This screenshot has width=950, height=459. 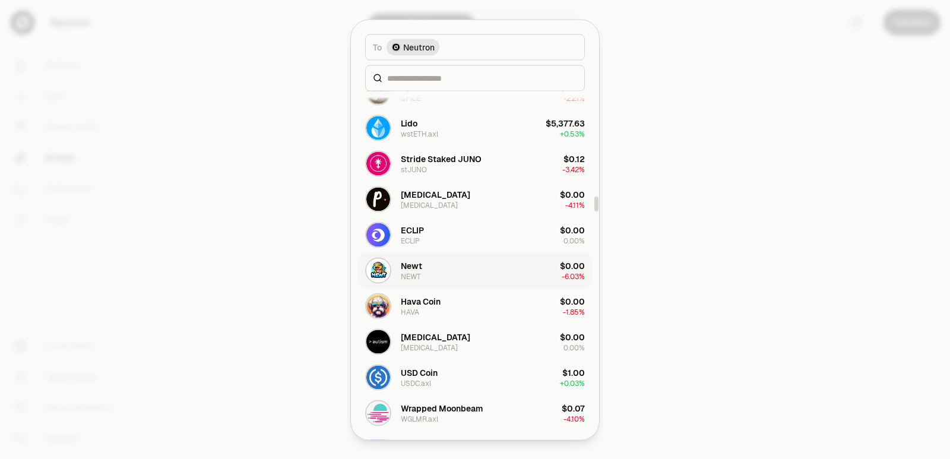 I want to click on div: $0.12, so click(x=574, y=158).